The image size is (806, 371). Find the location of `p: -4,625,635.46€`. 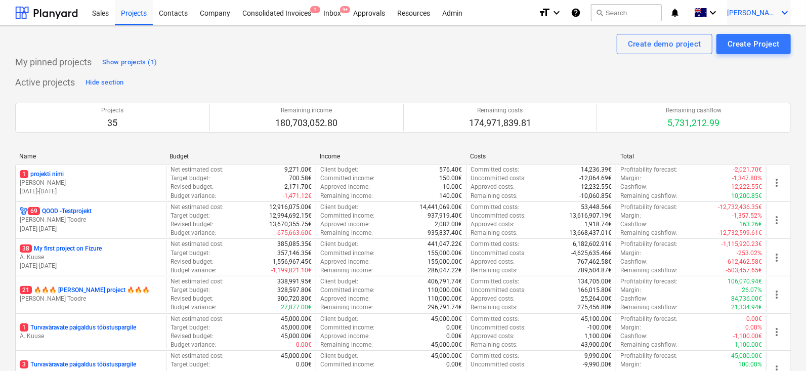

p: -4,625,635.46€ is located at coordinates (591, 253).